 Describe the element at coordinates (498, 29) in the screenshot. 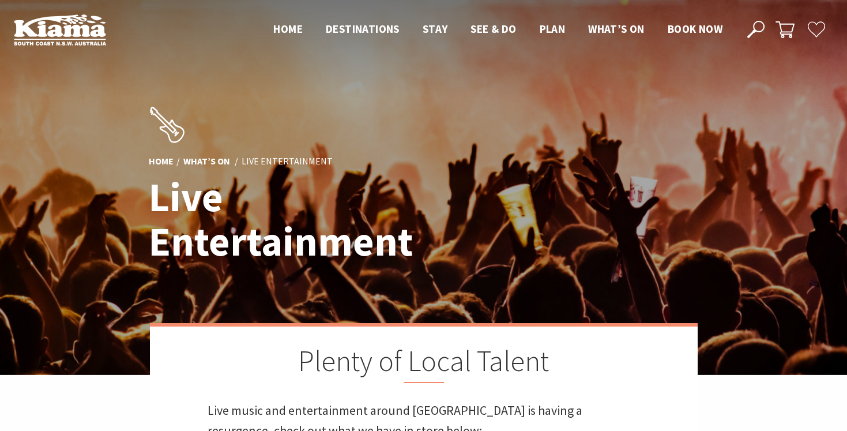

I see `nav: Main Menu` at that location.